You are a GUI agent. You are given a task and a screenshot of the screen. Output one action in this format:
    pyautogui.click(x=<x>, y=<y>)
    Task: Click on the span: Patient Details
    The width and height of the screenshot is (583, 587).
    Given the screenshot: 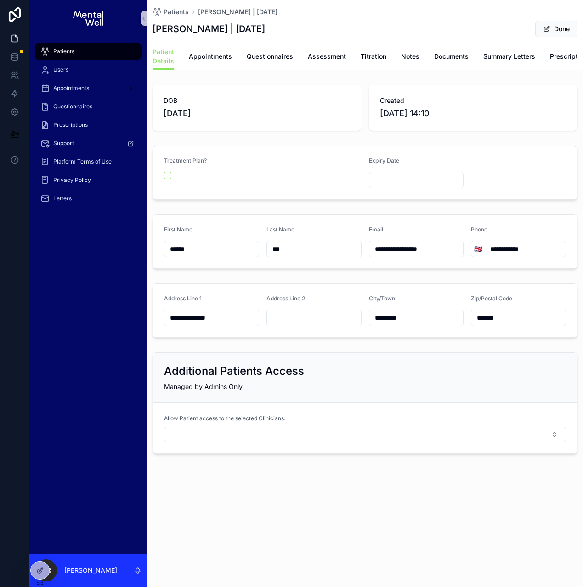 What is the action you would take?
    pyautogui.click(x=163, y=56)
    